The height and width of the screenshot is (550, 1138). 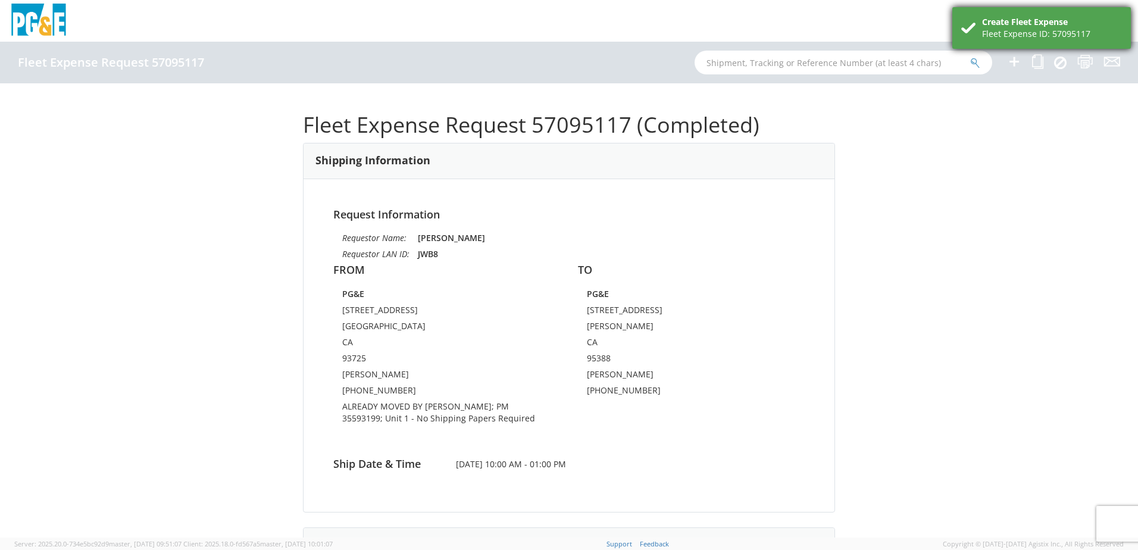 I want to click on i: Requestor Name:, so click(x=375, y=238).